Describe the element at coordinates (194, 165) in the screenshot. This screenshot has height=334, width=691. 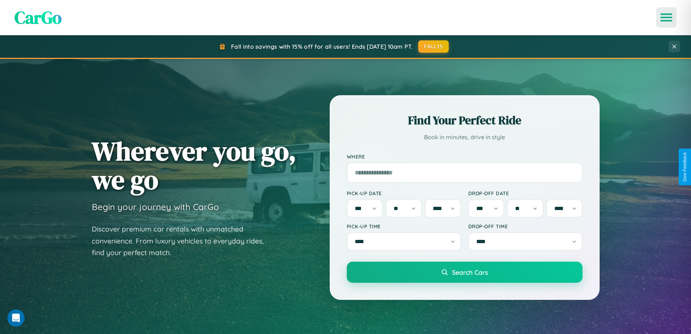
I see `h1: Wherever you go, we go` at that location.